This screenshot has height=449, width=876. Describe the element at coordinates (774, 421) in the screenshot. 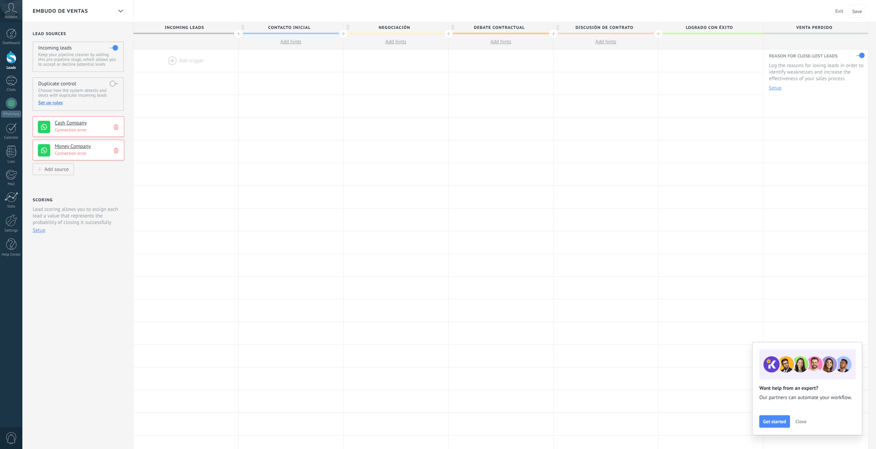

I see `span: Get started` at that location.